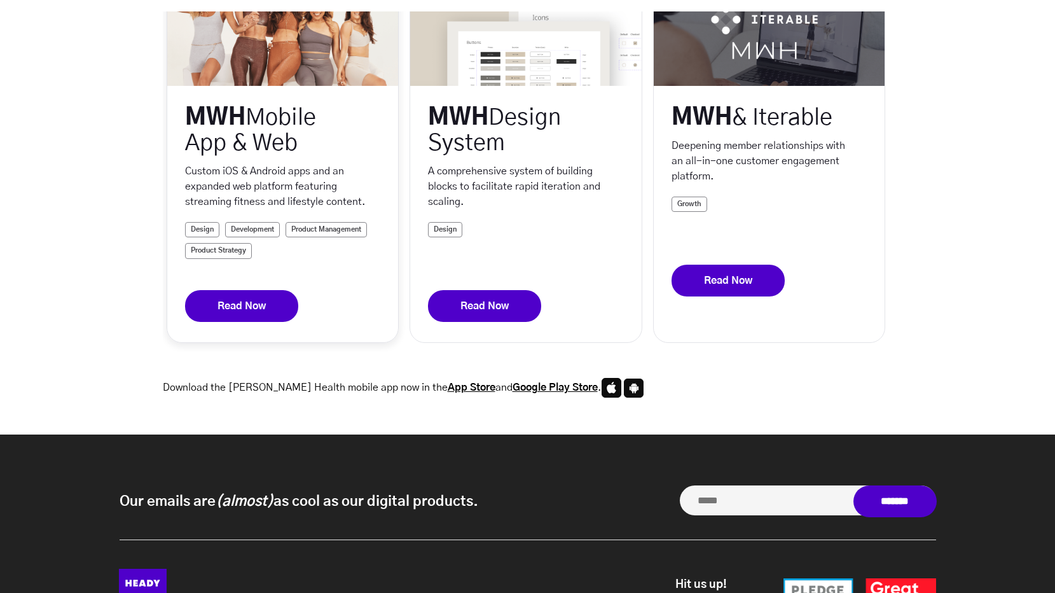  I want to click on a: MWH& Iterable, so click(754, 118).